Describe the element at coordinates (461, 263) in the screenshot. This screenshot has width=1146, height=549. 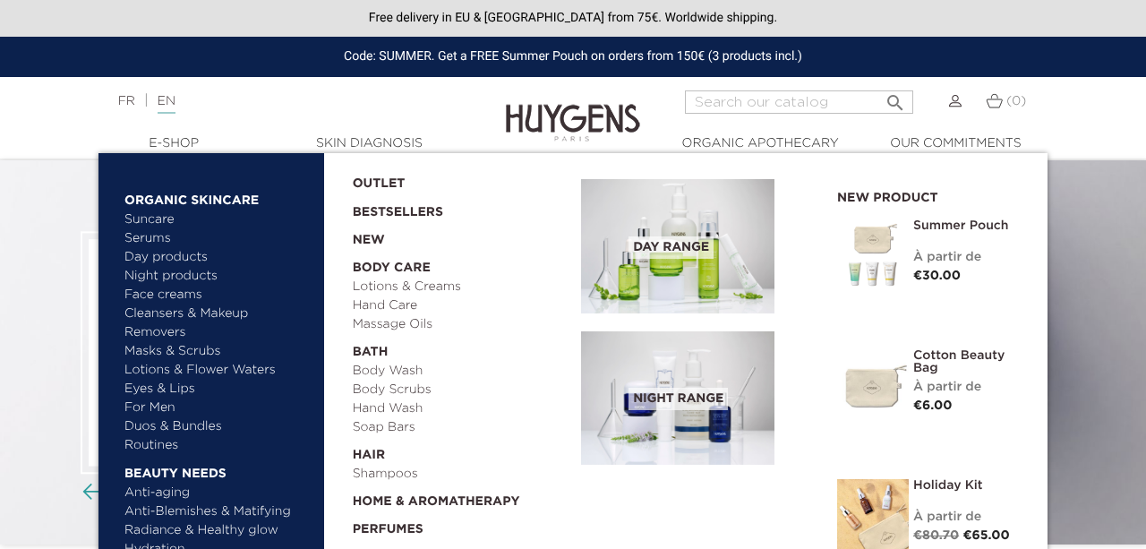
I see `a: Body Care` at that location.